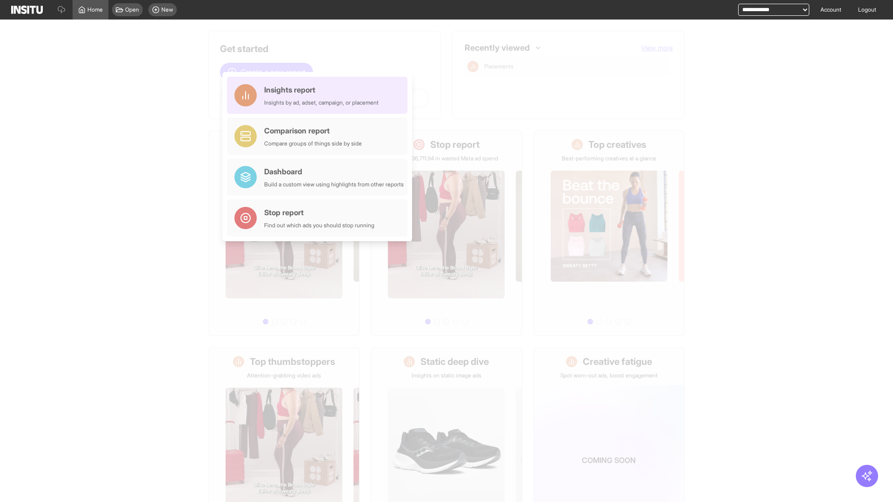  Describe the element at coordinates (132, 10) in the screenshot. I see `span: Open` at that location.